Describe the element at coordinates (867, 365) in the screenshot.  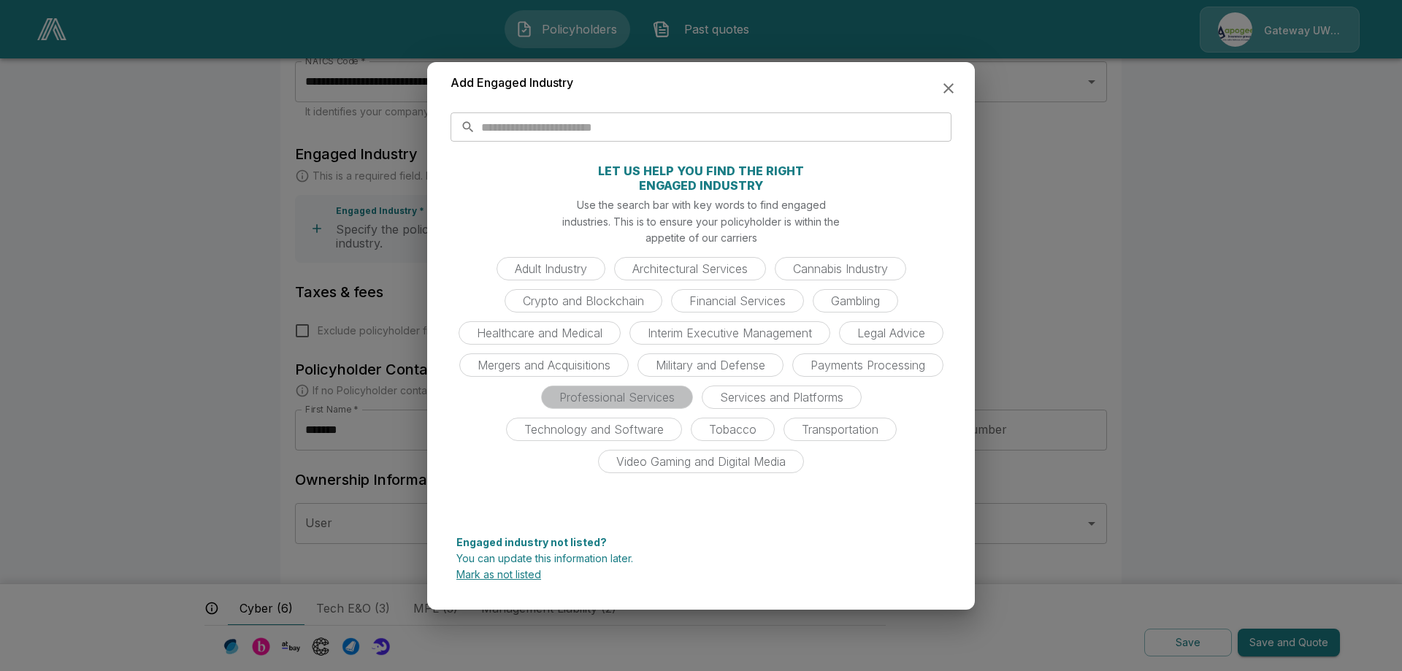
I see `div: Payments Processing` at that location.